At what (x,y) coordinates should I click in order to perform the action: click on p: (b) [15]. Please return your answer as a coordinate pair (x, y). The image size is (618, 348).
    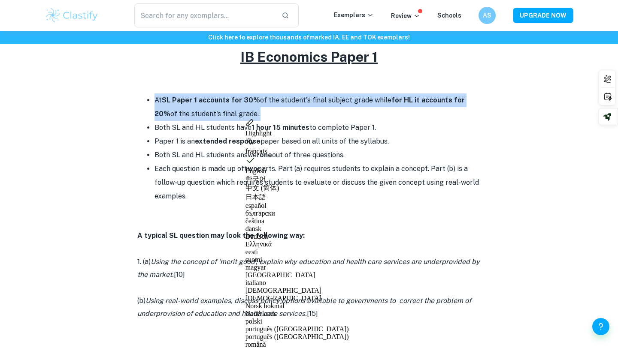
    Looking at the image, I should click on (309, 308).